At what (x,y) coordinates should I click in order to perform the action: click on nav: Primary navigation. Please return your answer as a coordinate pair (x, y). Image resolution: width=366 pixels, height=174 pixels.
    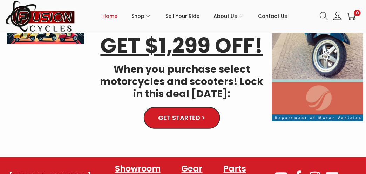
    Looking at the image, I should click on (195, 16).